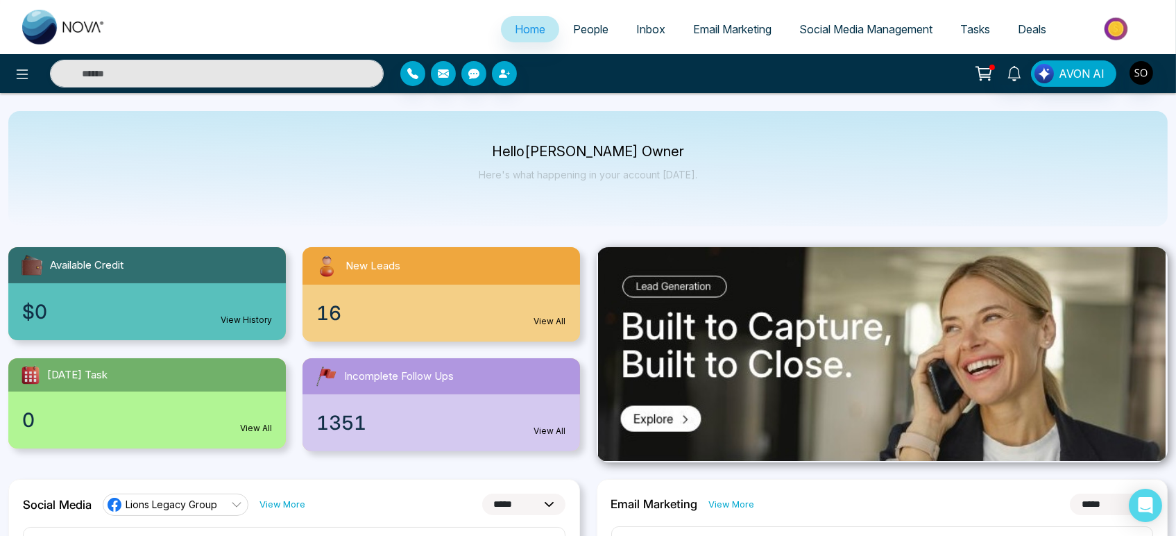 The image size is (1176, 536). I want to click on span: Available Credit, so click(87, 265).